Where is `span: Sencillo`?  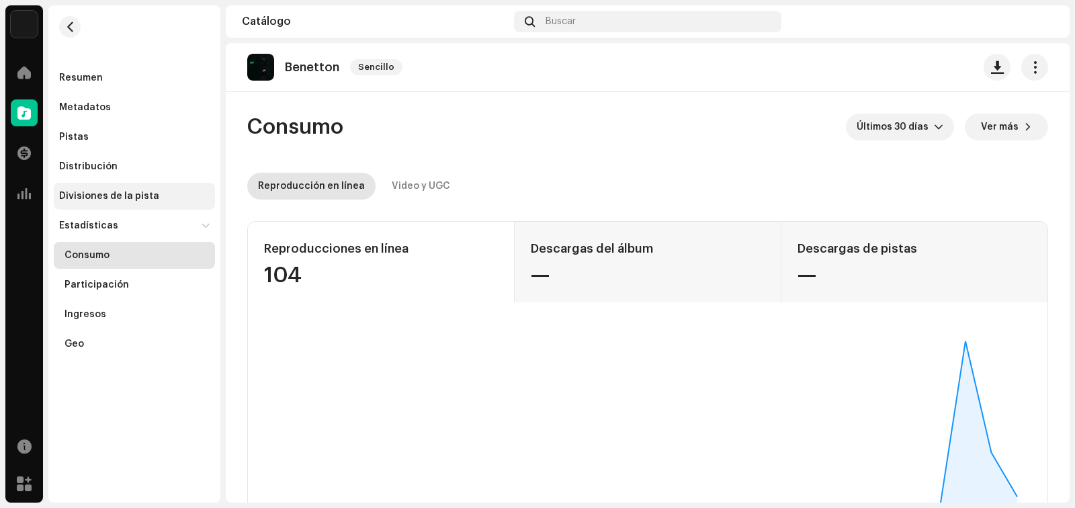
span: Sencillo is located at coordinates (376, 67).